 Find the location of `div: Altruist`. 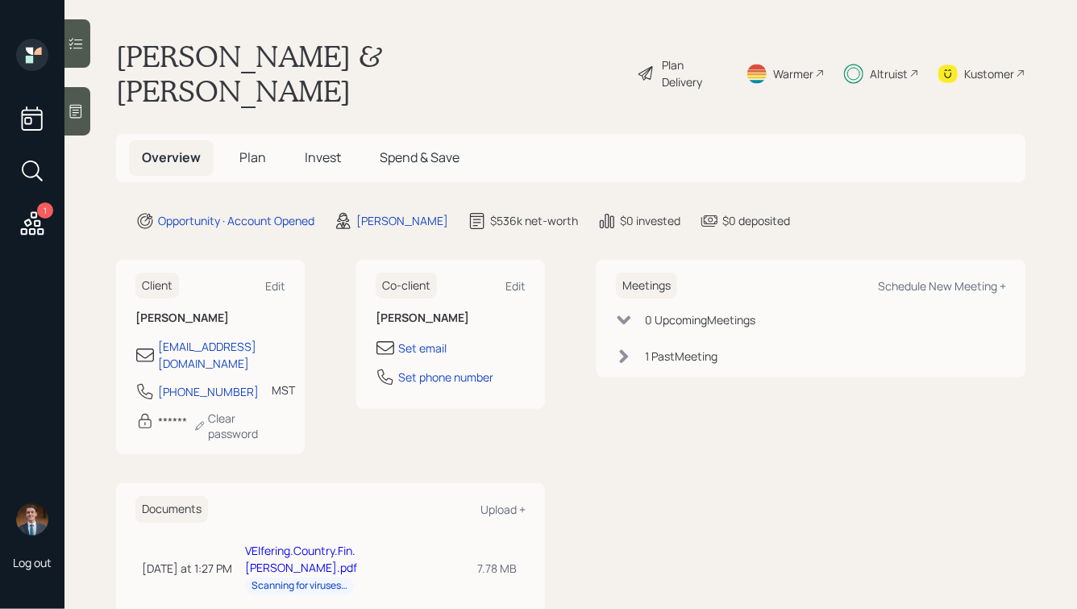

div: Altruist is located at coordinates (889, 73).